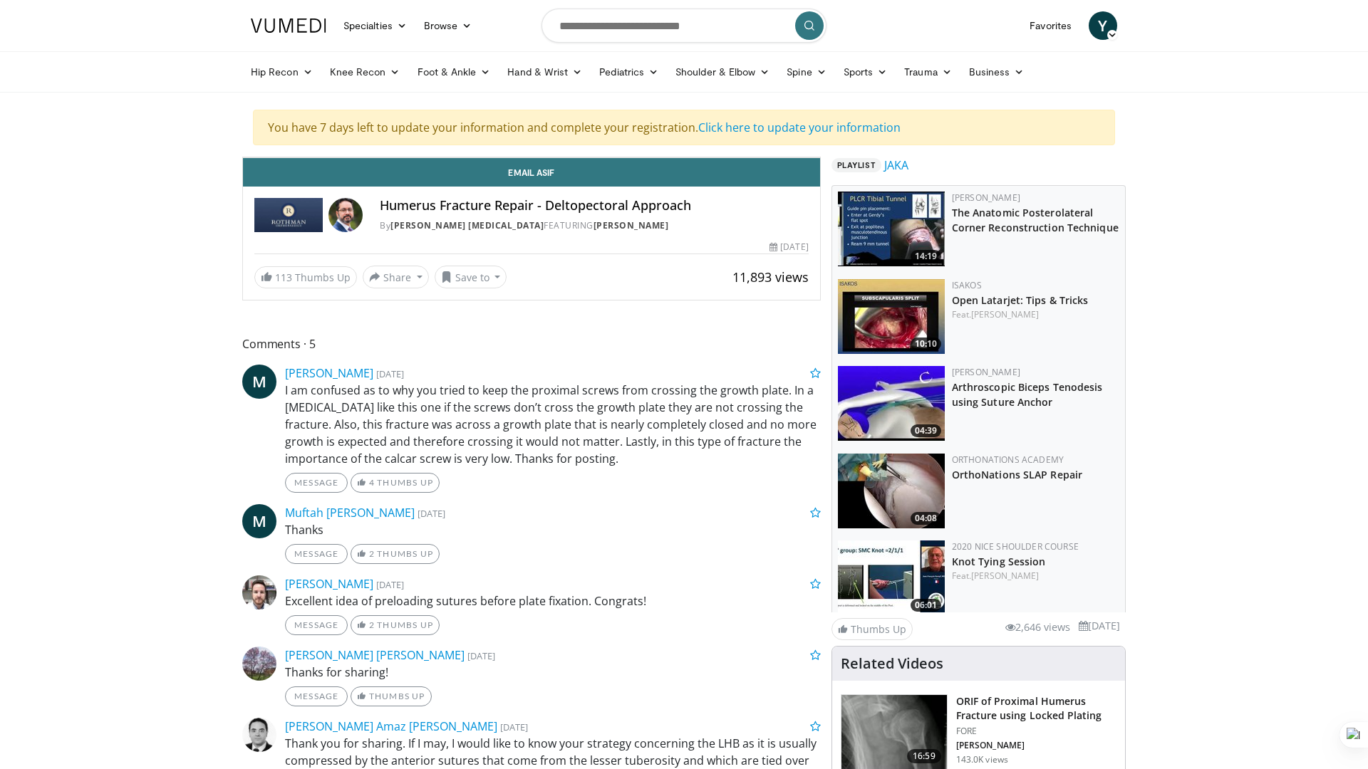  Describe the element at coordinates (1036, 732) in the screenshot. I see `p: FORE` at that location.